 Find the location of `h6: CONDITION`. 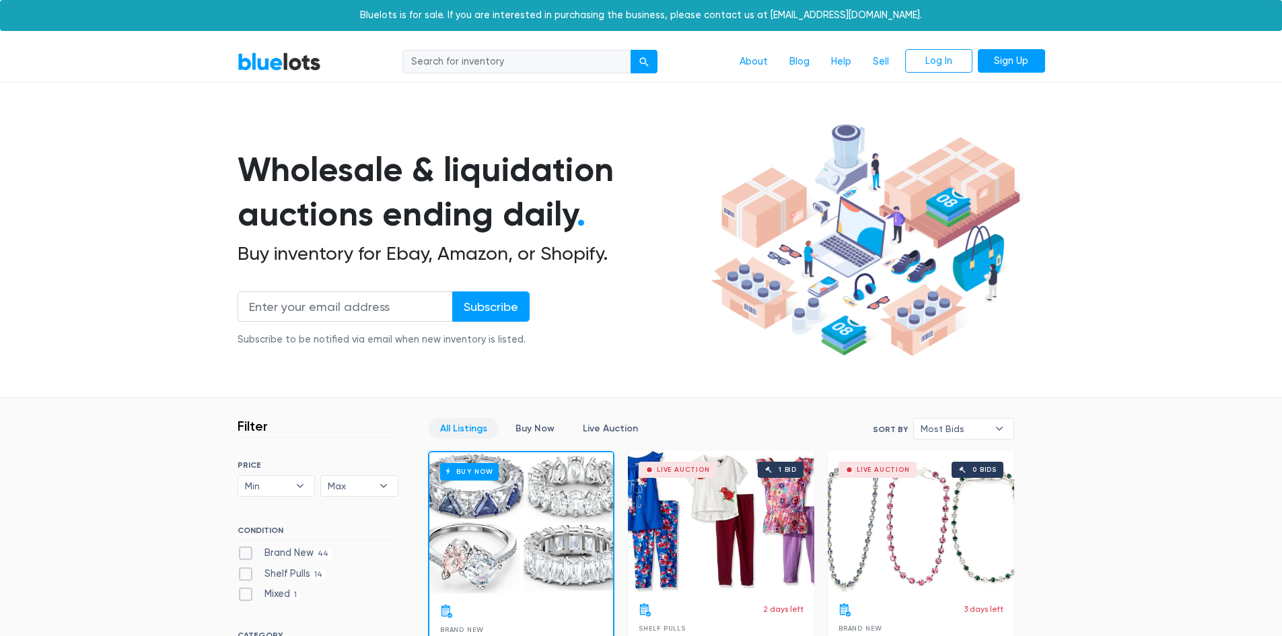

h6: CONDITION is located at coordinates (318, 533).